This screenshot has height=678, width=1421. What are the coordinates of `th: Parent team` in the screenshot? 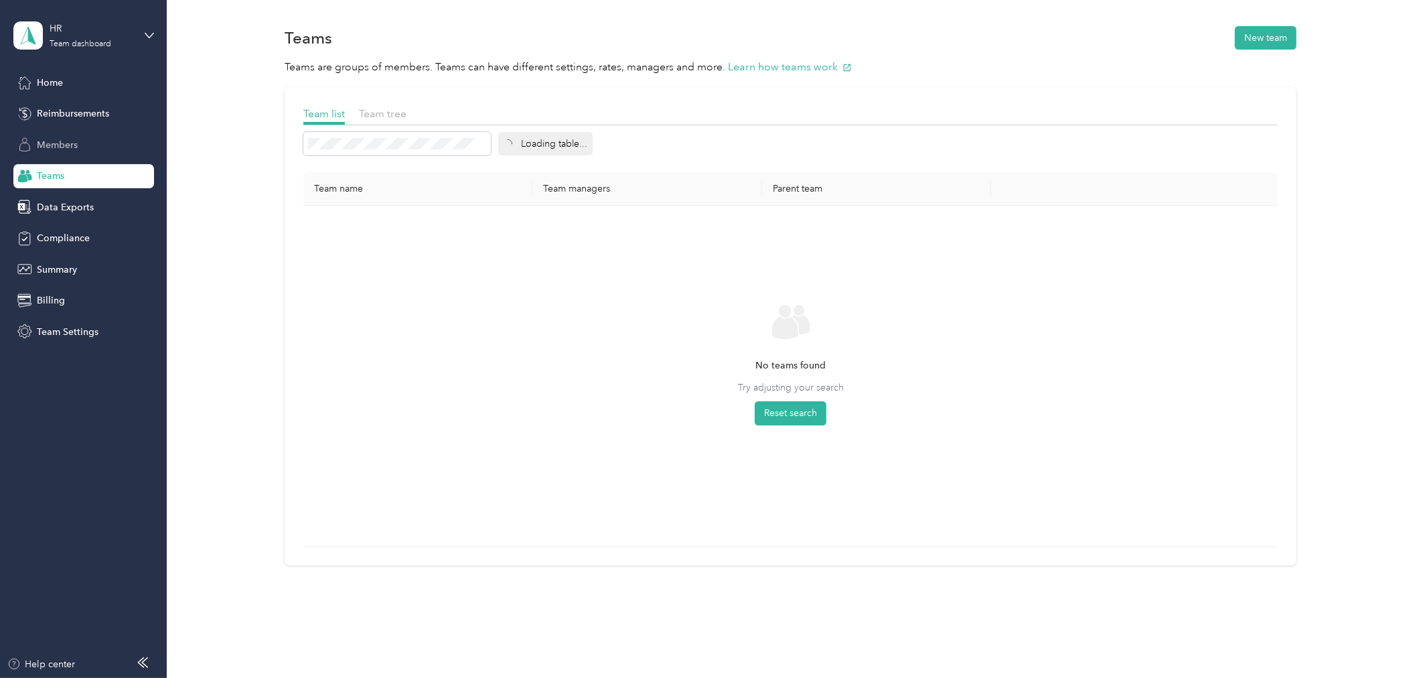 It's located at (877, 189).